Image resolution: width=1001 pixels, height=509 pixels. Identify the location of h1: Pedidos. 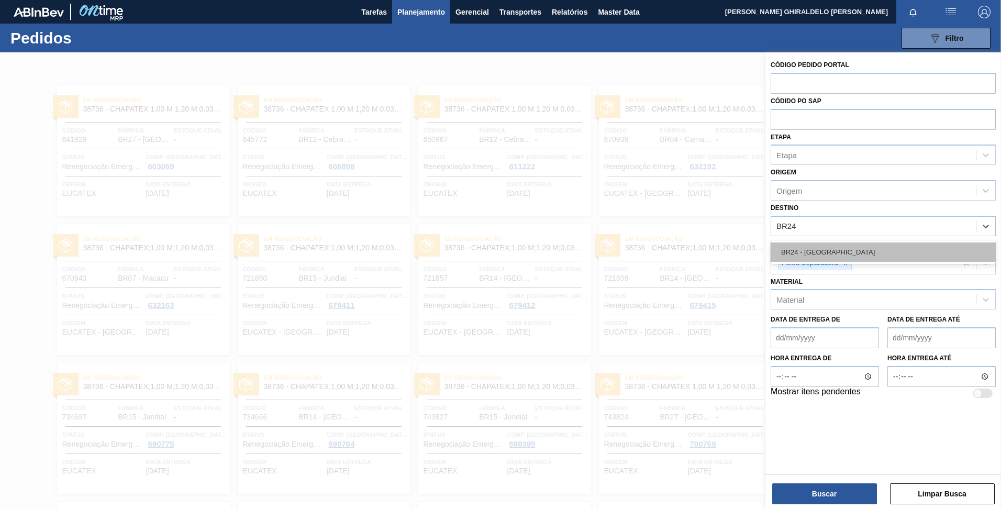
(88, 38).